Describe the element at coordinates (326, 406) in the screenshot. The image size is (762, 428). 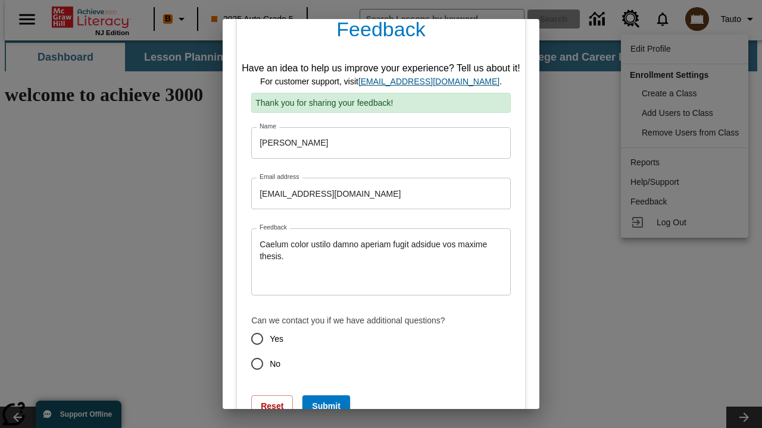
I see `button: Submit` at that location.